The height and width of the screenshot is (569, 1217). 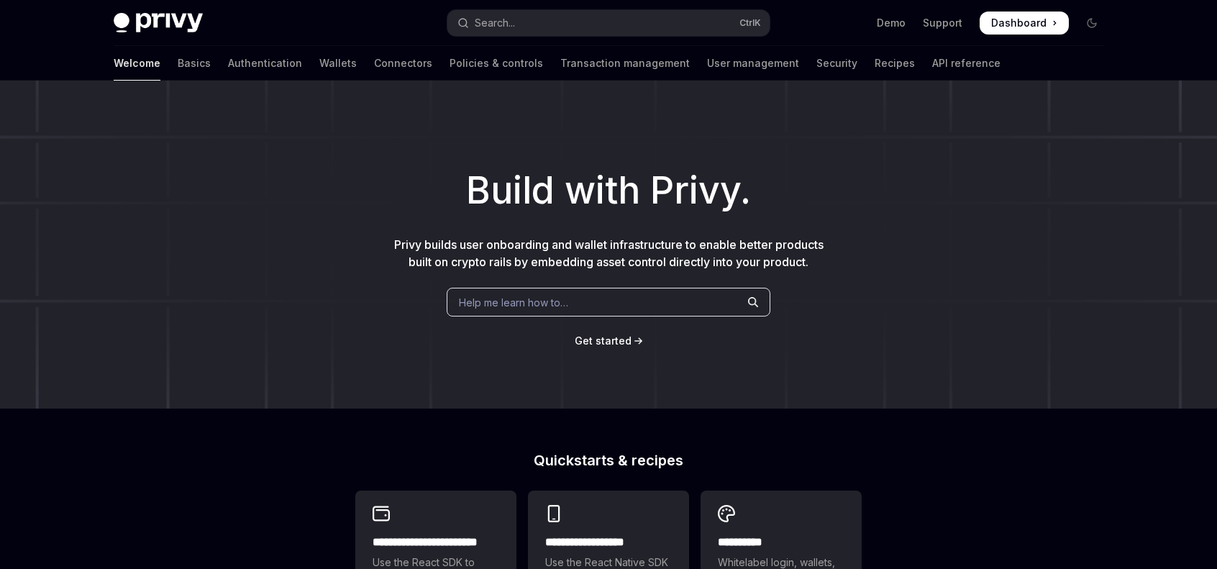 I want to click on a: Welcome, so click(x=137, y=63).